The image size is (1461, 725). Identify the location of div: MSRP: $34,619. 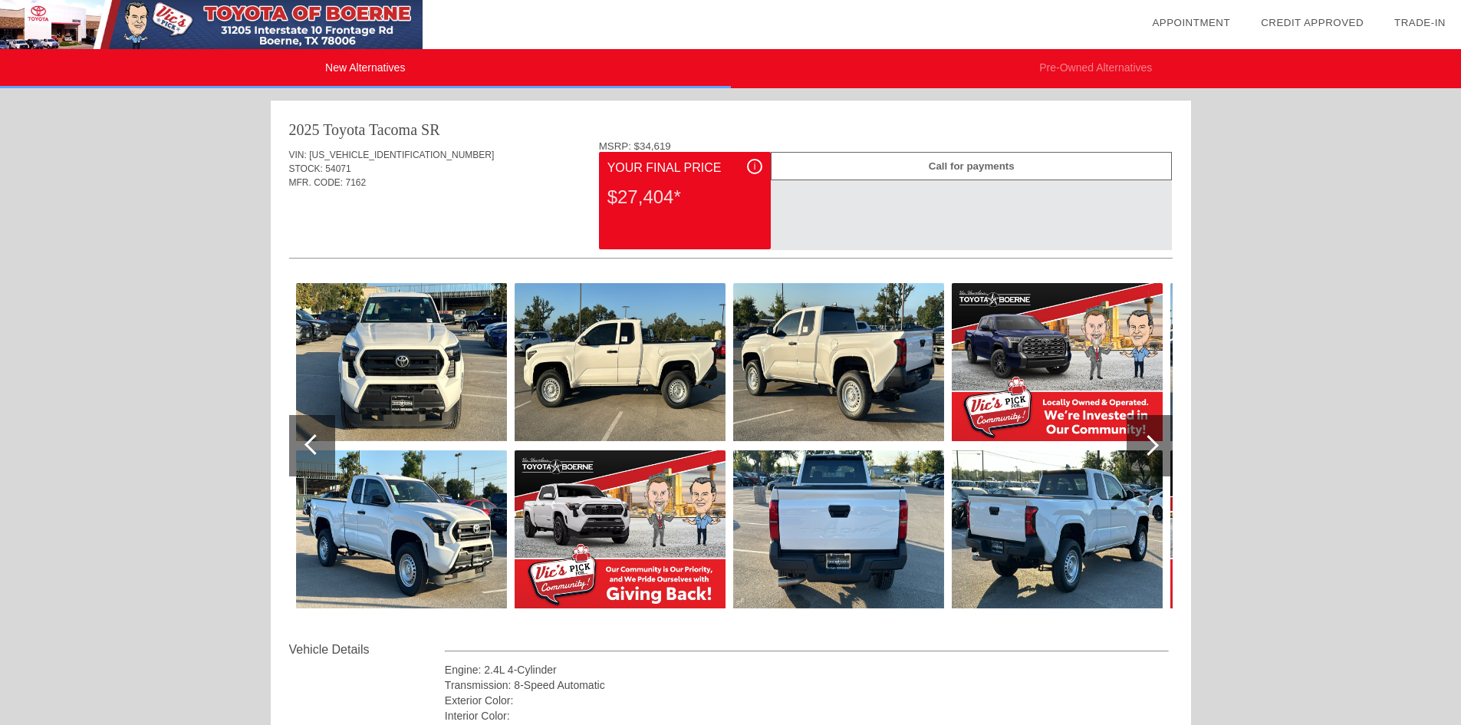
(886, 146).